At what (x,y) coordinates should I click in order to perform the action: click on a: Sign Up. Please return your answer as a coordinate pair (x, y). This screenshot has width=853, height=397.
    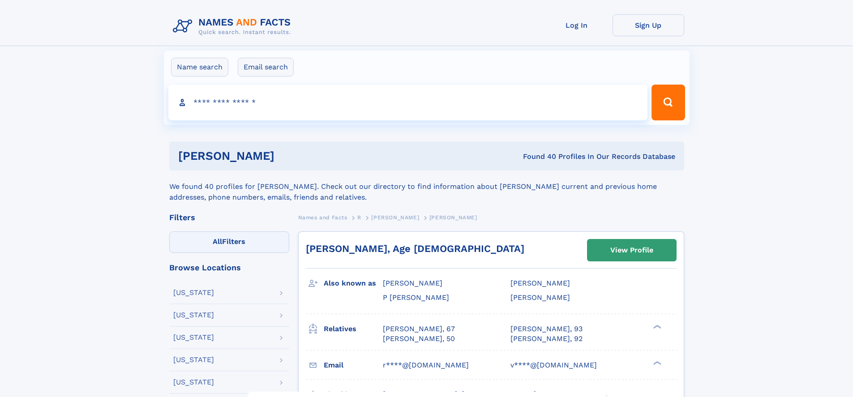
    Looking at the image, I should click on (648, 25).